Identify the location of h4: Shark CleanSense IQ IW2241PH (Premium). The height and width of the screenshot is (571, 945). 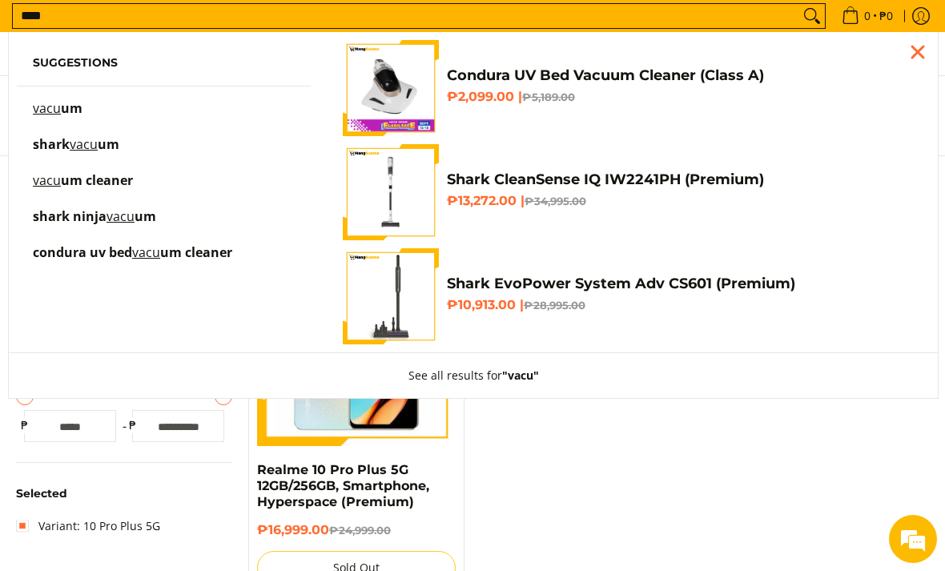
(680, 179).